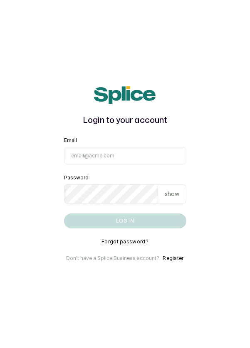  What do you see at coordinates (70, 140) in the screenshot?
I see `label: Email` at bounding box center [70, 140].